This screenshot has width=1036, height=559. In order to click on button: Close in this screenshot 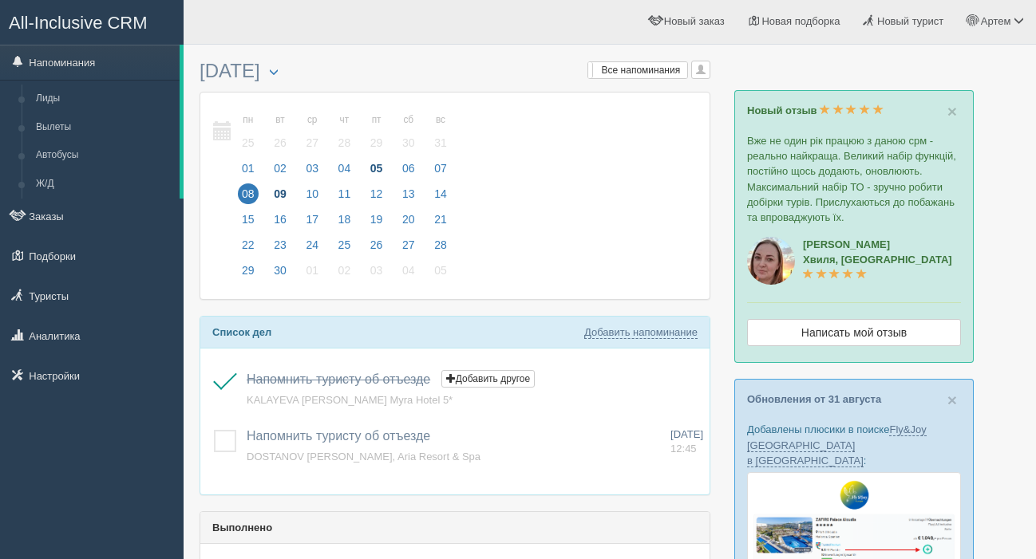, I will do `click(952, 111)`.